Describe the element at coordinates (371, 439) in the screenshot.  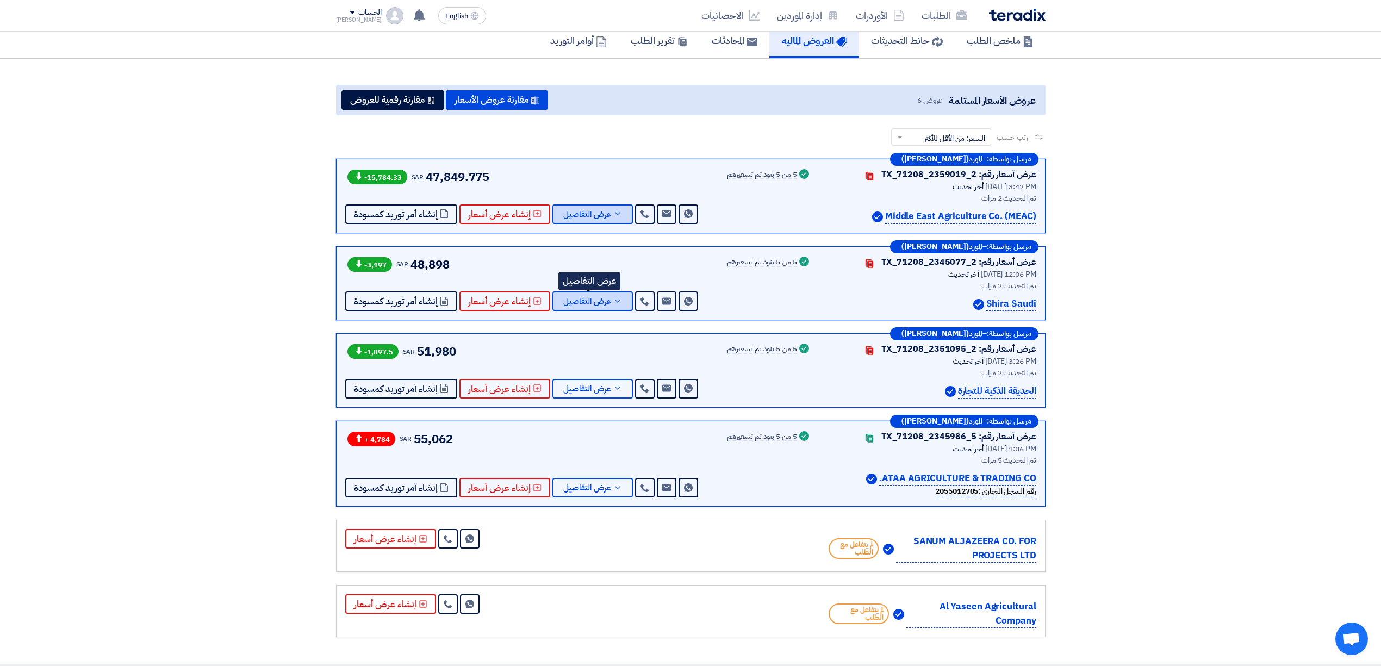
I see `span: + 4,784` at that location.